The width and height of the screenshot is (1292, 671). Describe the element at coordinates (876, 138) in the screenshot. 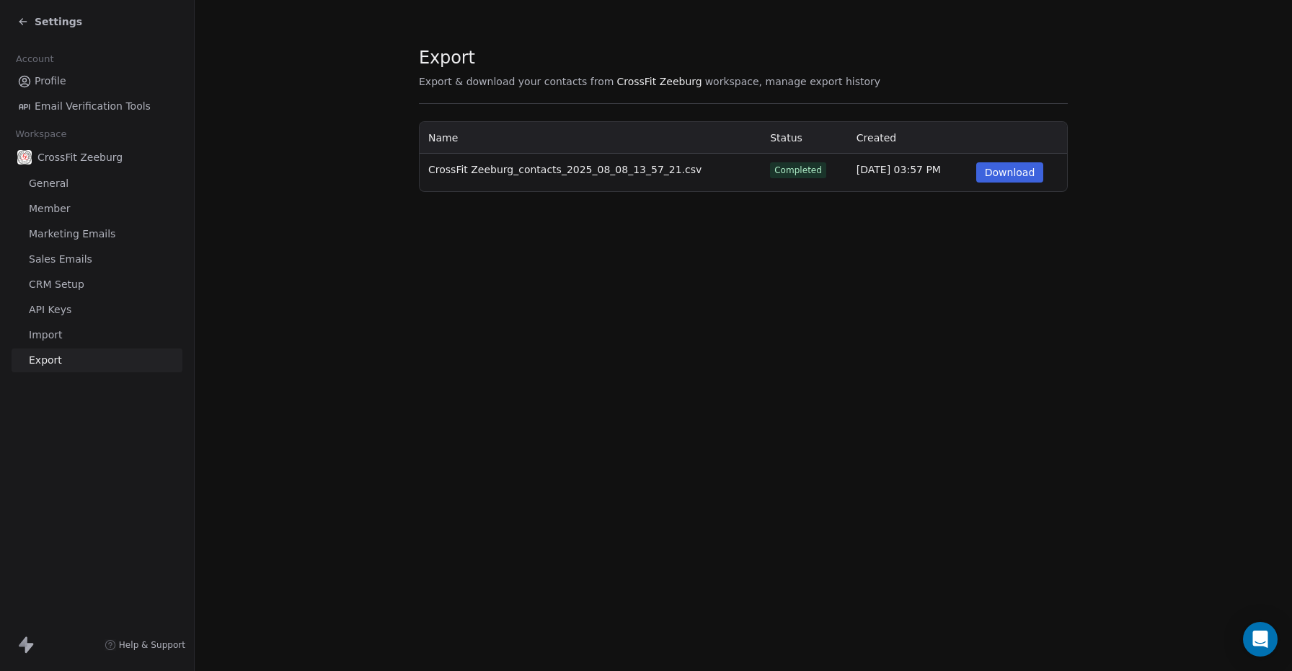

I see `span: Created` at that location.